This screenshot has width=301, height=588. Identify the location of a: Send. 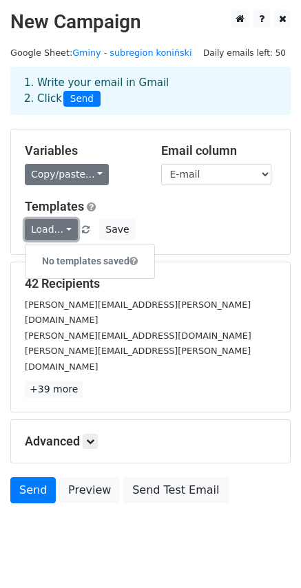
(33, 491).